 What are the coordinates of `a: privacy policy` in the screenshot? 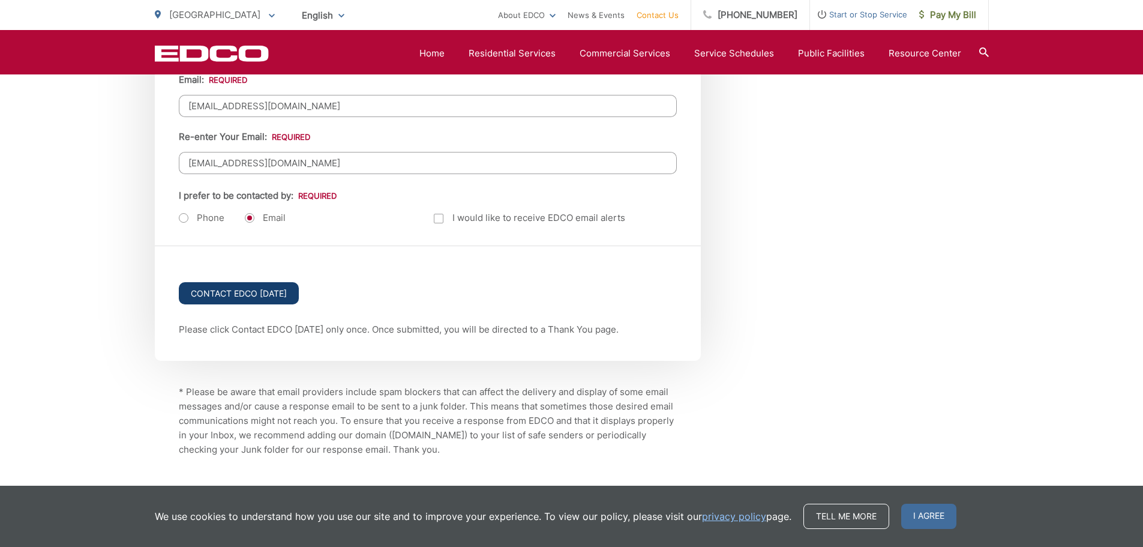 It's located at (734, 516).